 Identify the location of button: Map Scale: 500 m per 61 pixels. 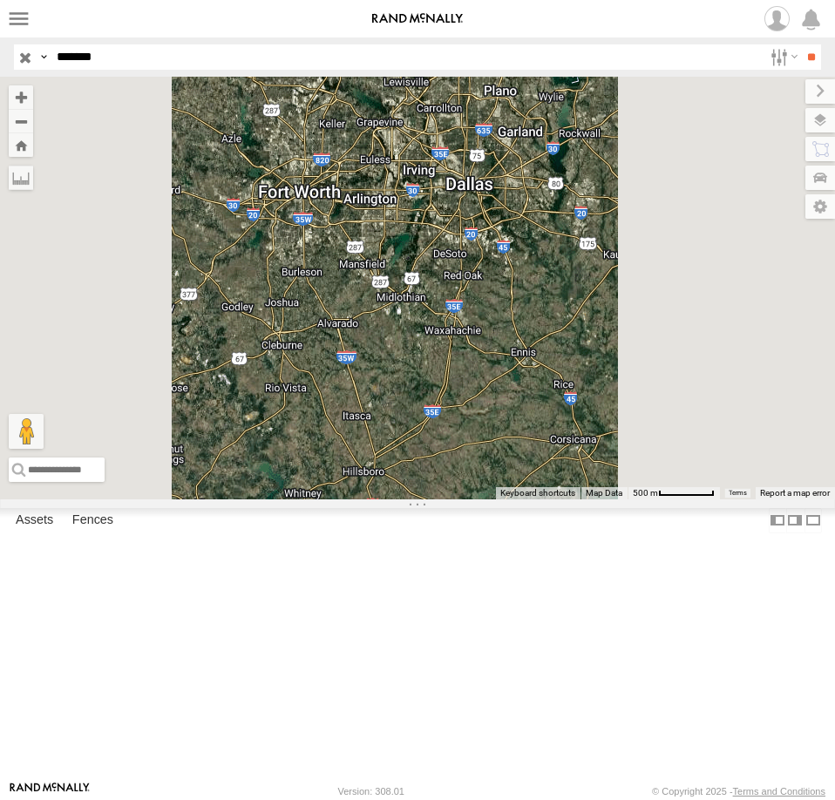
(674, 493).